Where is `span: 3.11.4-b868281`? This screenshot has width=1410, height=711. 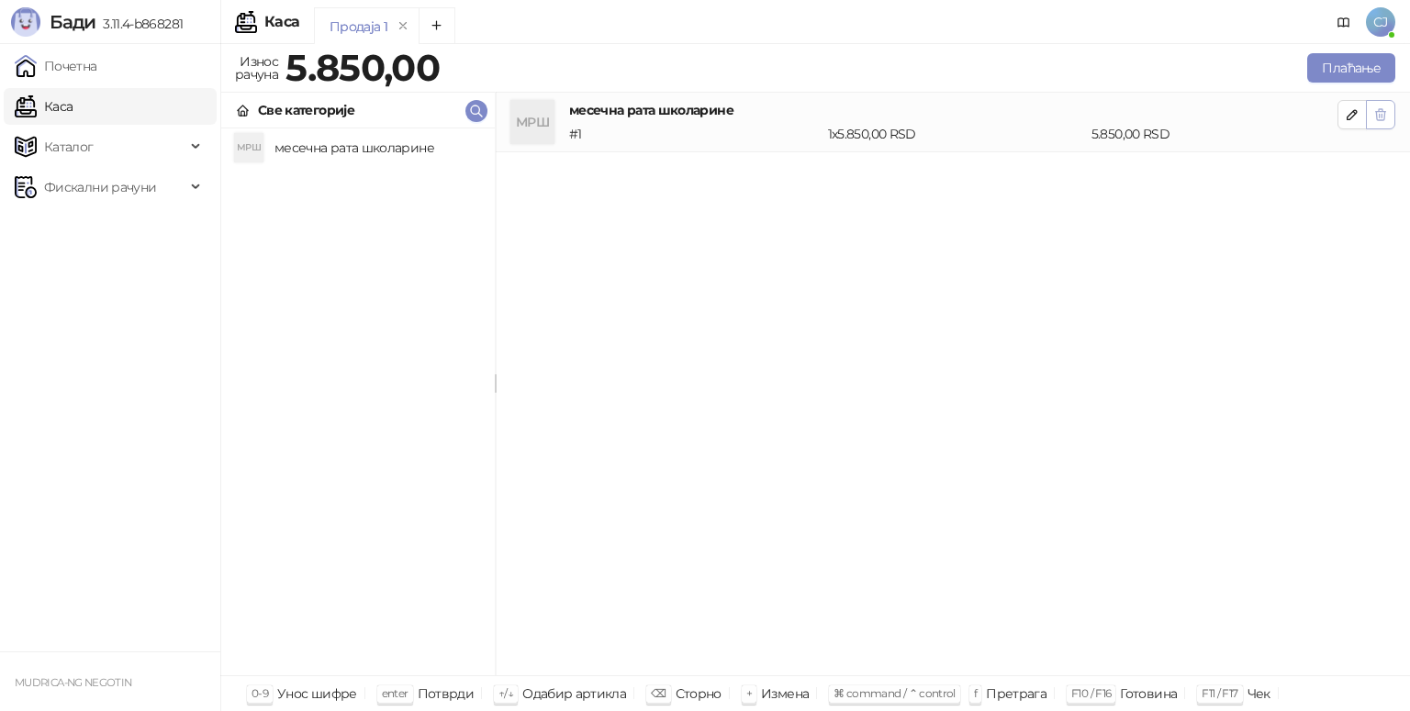 span: 3.11.4-b868281 is located at coordinates (139, 24).